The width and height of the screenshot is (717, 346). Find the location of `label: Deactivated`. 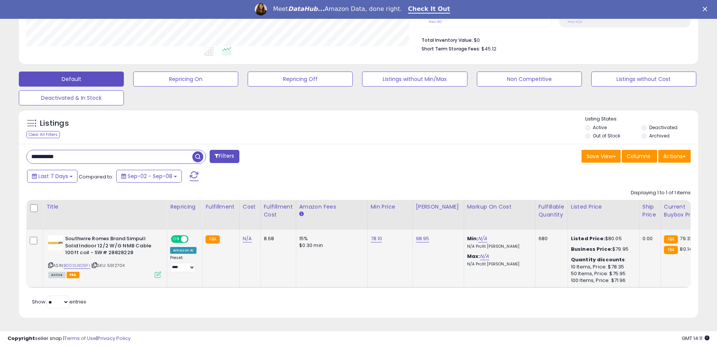

label: Deactivated is located at coordinates (663, 127).